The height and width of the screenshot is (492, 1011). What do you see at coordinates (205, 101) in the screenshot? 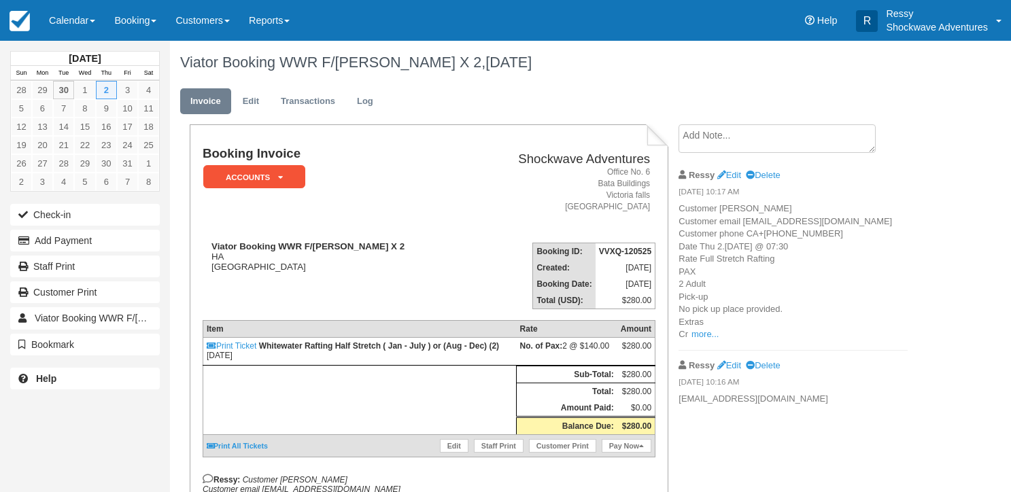
I see `a: Invoice` at bounding box center [205, 101].